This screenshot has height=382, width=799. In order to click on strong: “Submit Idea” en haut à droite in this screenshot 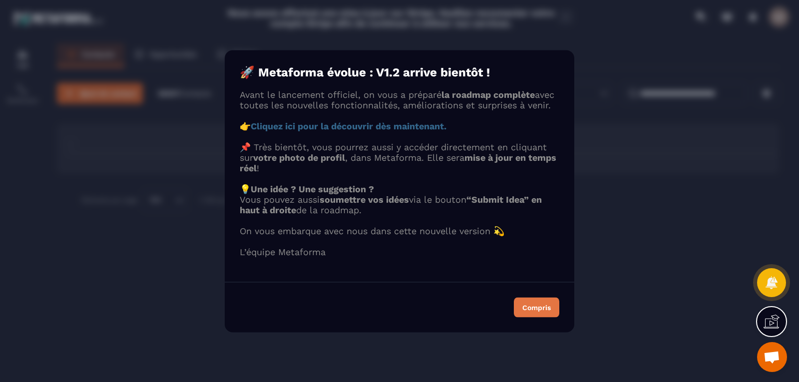, I will do `click(390, 204)`.